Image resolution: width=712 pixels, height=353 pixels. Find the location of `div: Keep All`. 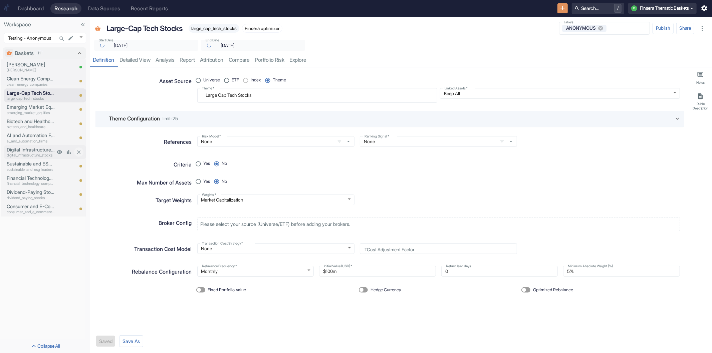

div: Keep All is located at coordinates (560, 93).